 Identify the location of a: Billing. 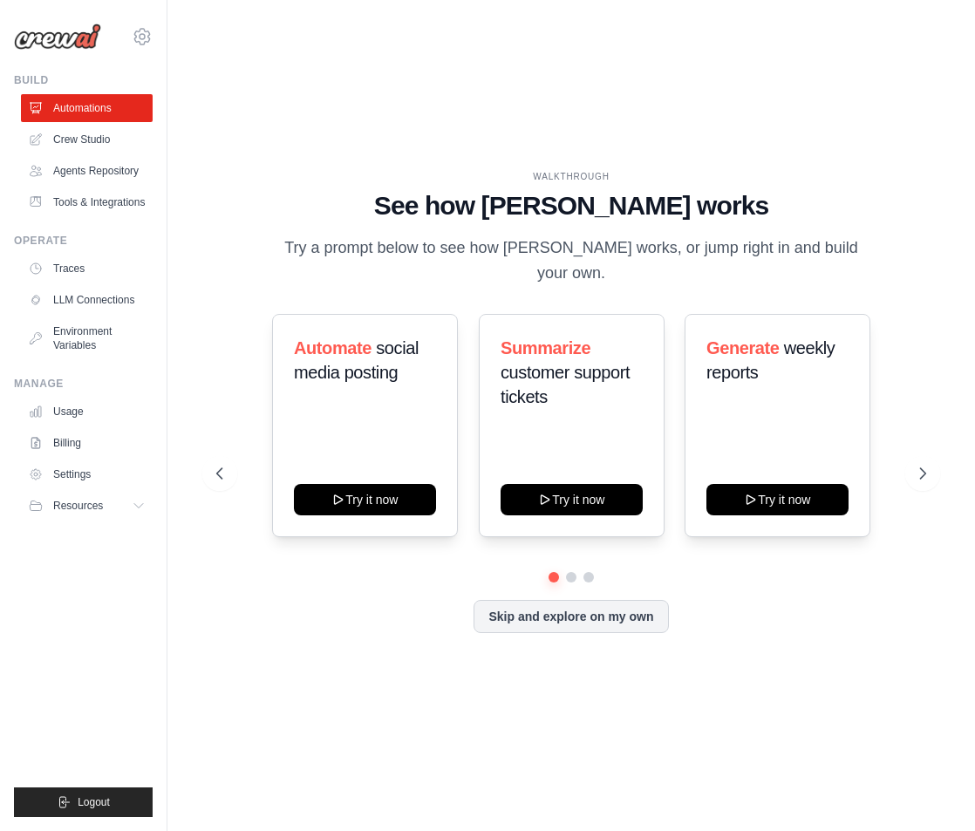
(86, 443).